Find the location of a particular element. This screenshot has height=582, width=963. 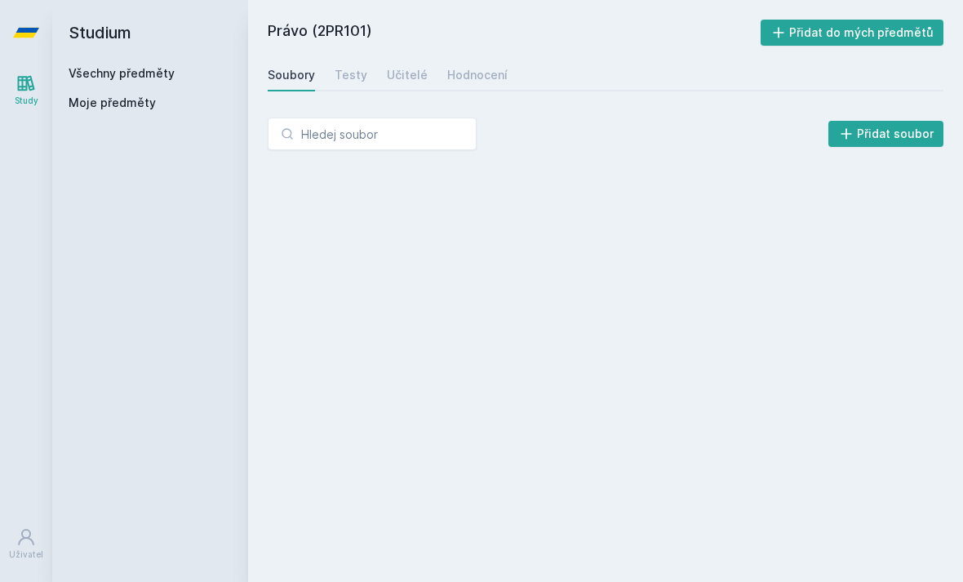

div: Soubory is located at coordinates (291, 75).